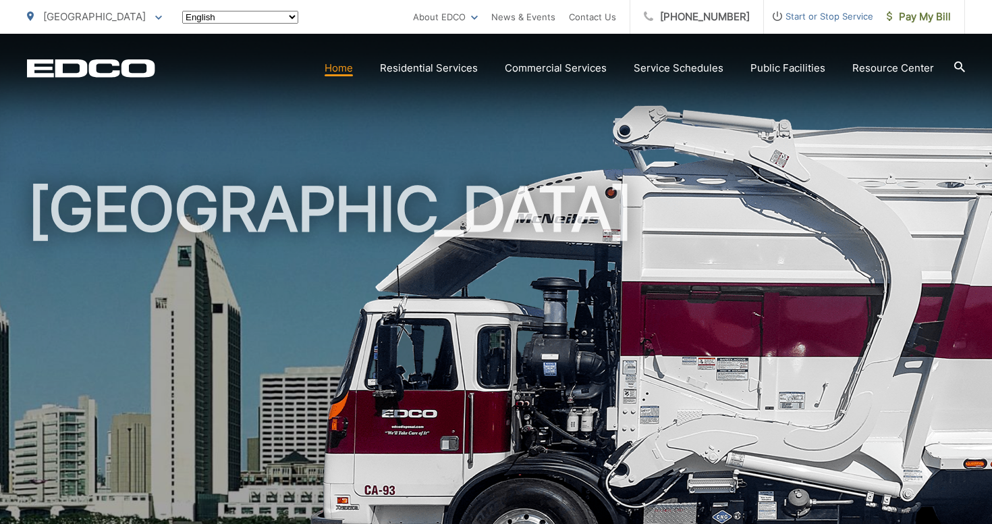  I want to click on a: Resource Center, so click(893, 68).